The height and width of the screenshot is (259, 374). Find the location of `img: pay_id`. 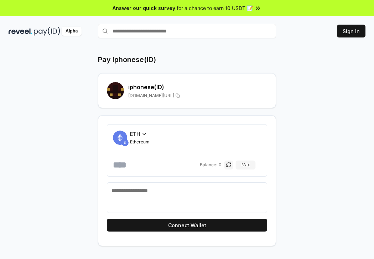

img: pay_id is located at coordinates (47, 31).